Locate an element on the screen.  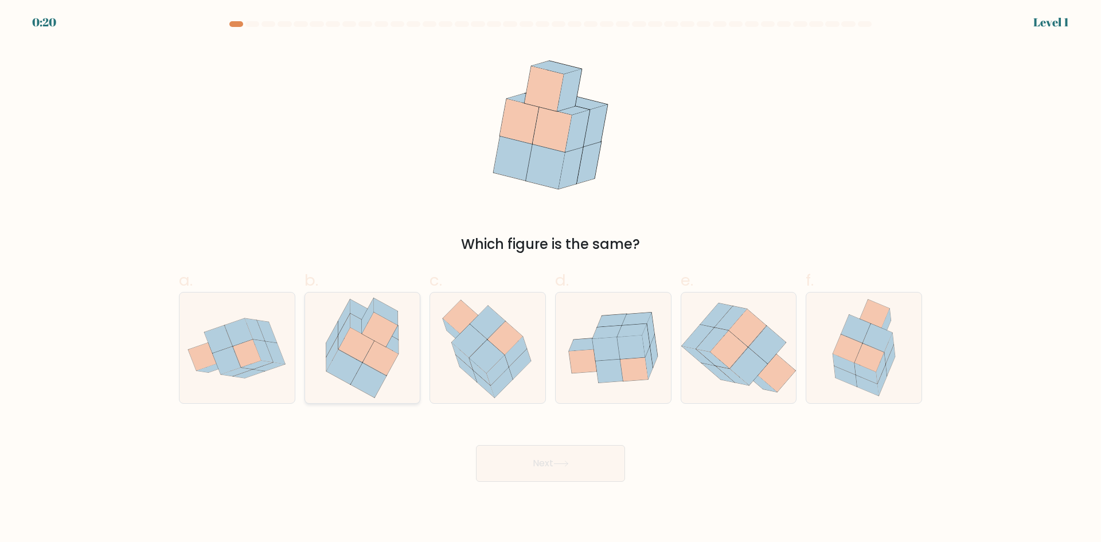
div: Level 1 is located at coordinates (1051, 22).